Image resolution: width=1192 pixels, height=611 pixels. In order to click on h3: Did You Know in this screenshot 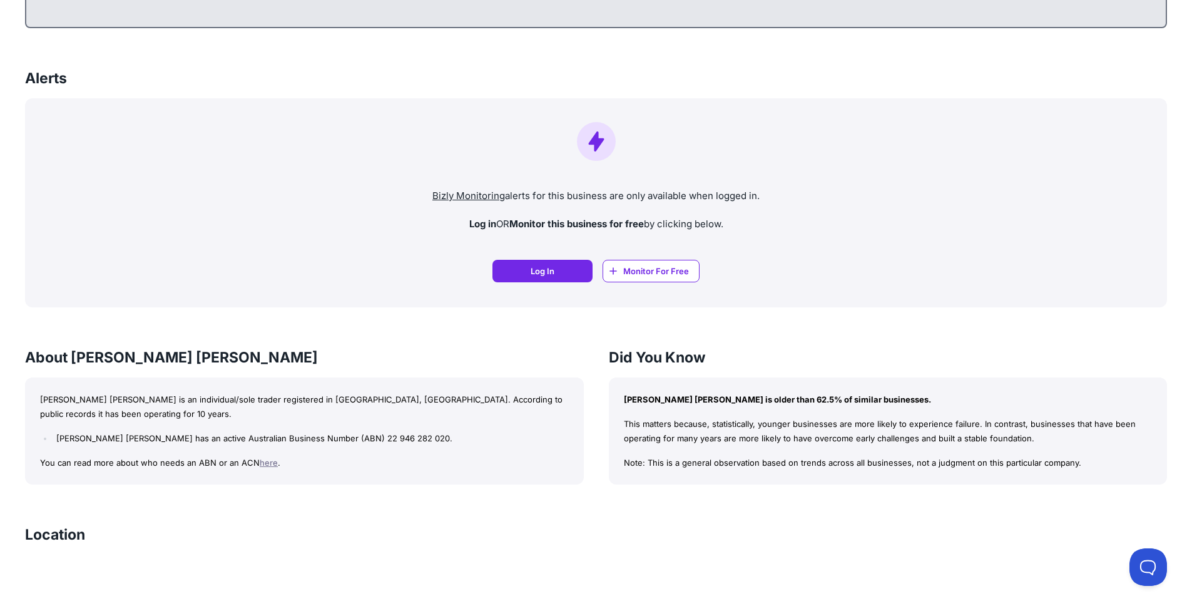, I will do `click(888, 357)`.